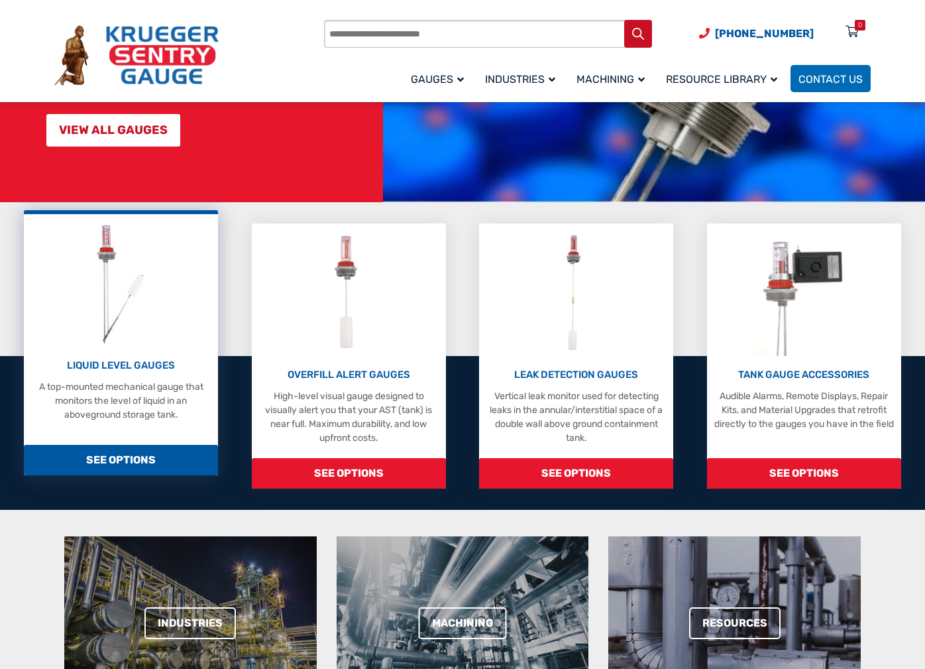  What do you see at coordinates (804, 374) in the screenshot?
I see `p: TANK GAUGE ACCESSORIES` at bounding box center [804, 374].